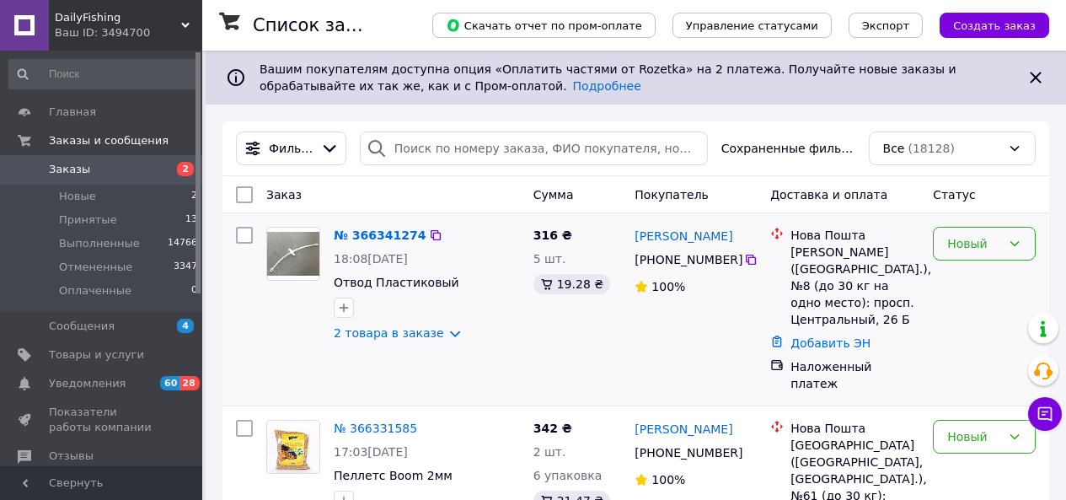  What do you see at coordinates (118, 18) in the screenshot?
I see `span: DailyFishing` at bounding box center [118, 18].